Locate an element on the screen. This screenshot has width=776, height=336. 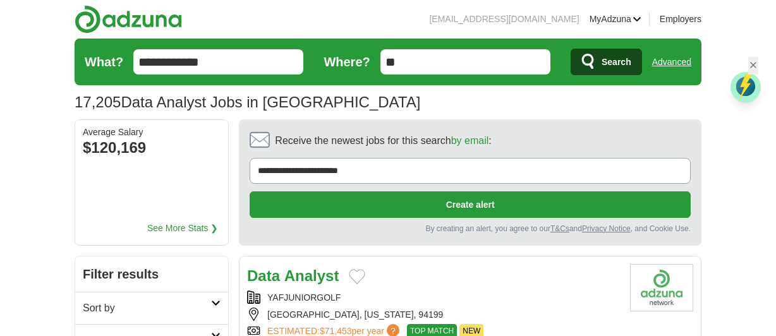
a: Data Analyst is located at coordinates (292, 275).